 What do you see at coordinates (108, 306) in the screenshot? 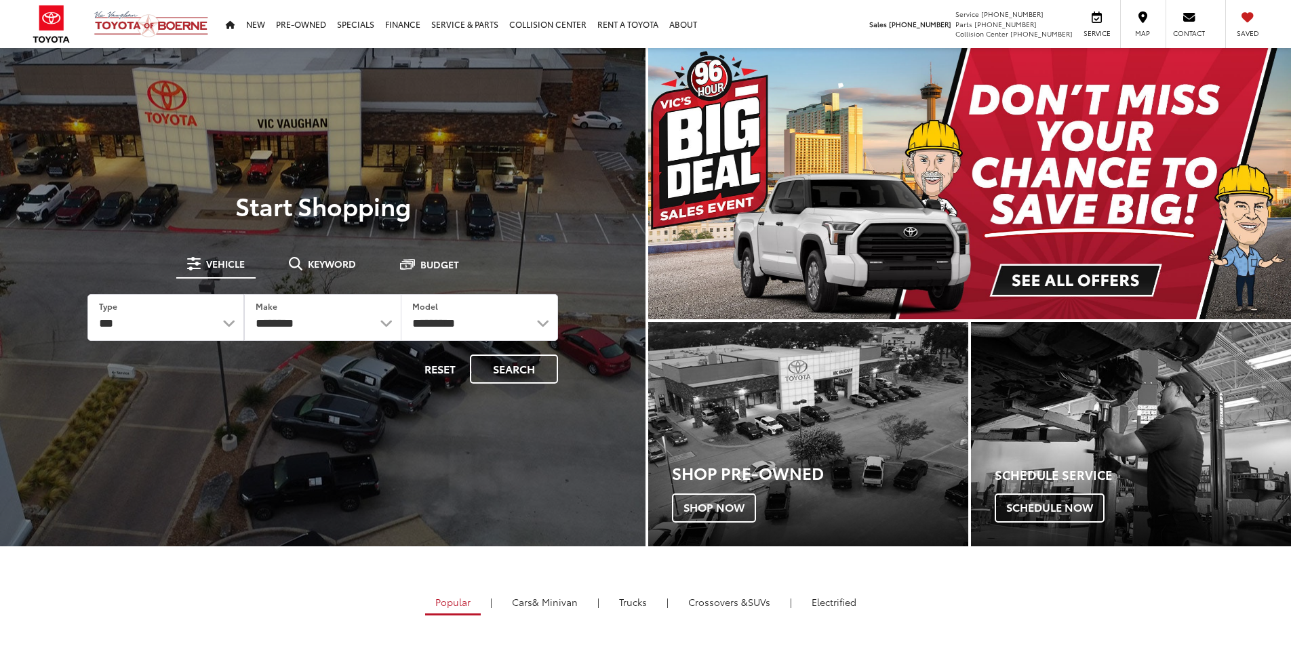
I see `label: Type` at bounding box center [108, 306].